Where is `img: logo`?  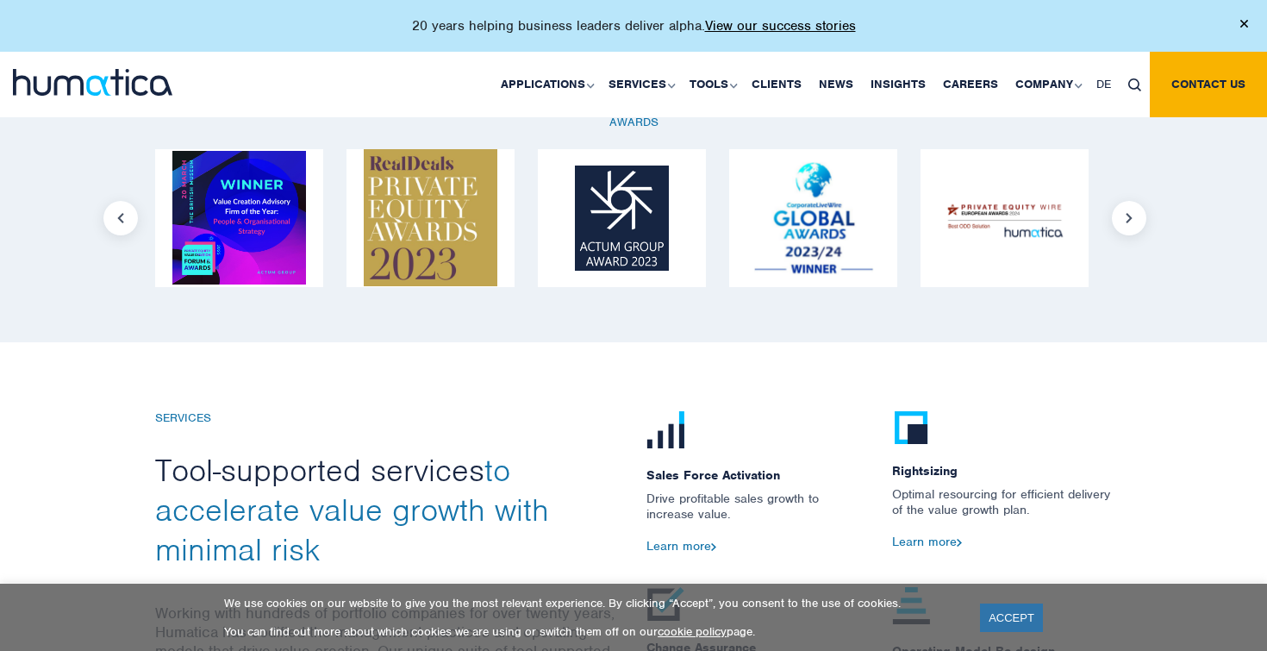 img: logo is located at coordinates (92, 82).